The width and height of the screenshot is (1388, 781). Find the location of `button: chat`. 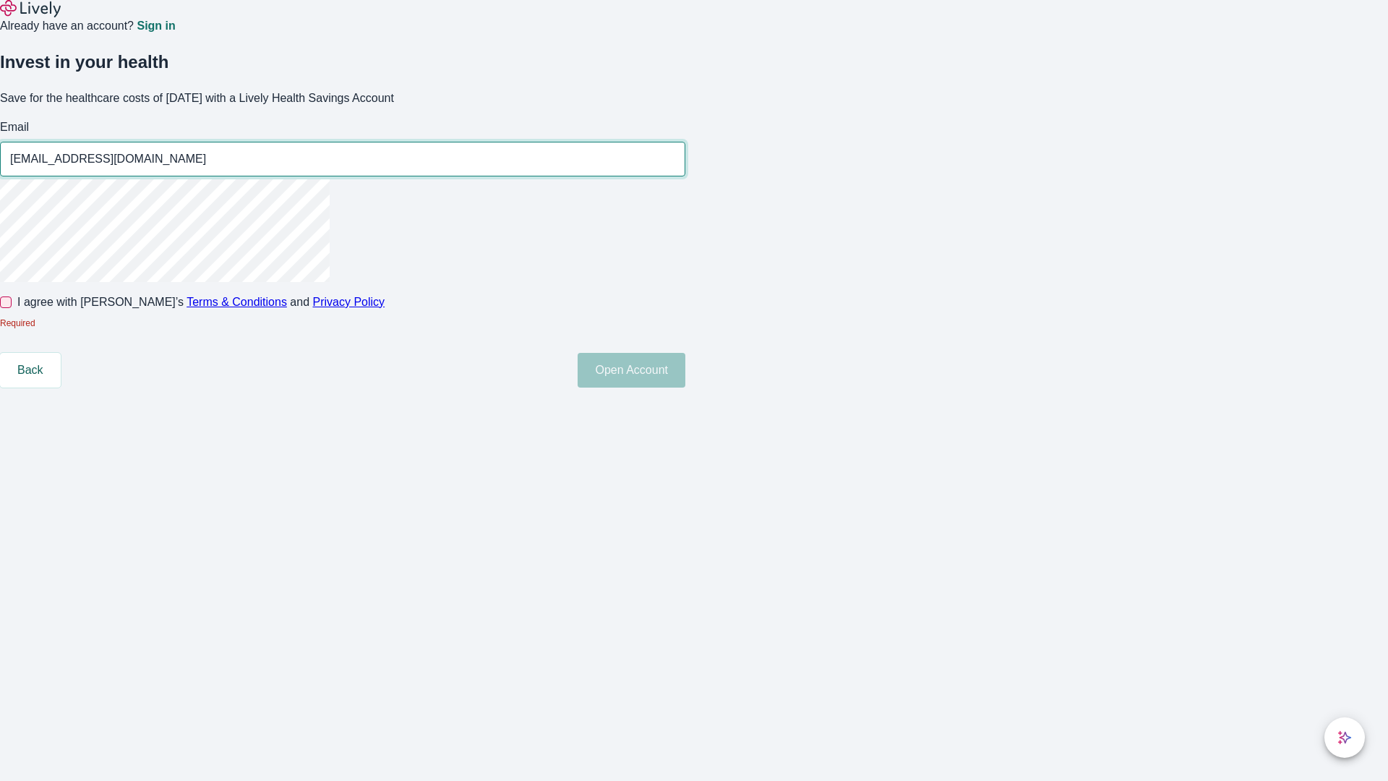

button: chat is located at coordinates (1345, 737).